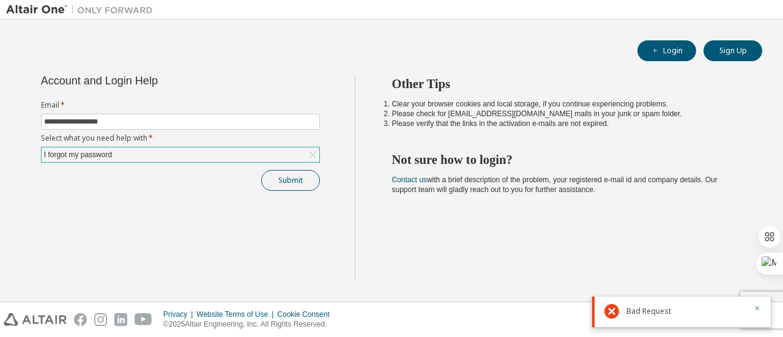  I want to click on div: Cookie Consent, so click(306, 314).